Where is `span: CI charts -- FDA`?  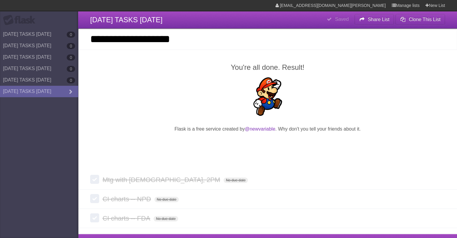
span: CI charts -- FDA is located at coordinates (127, 218).